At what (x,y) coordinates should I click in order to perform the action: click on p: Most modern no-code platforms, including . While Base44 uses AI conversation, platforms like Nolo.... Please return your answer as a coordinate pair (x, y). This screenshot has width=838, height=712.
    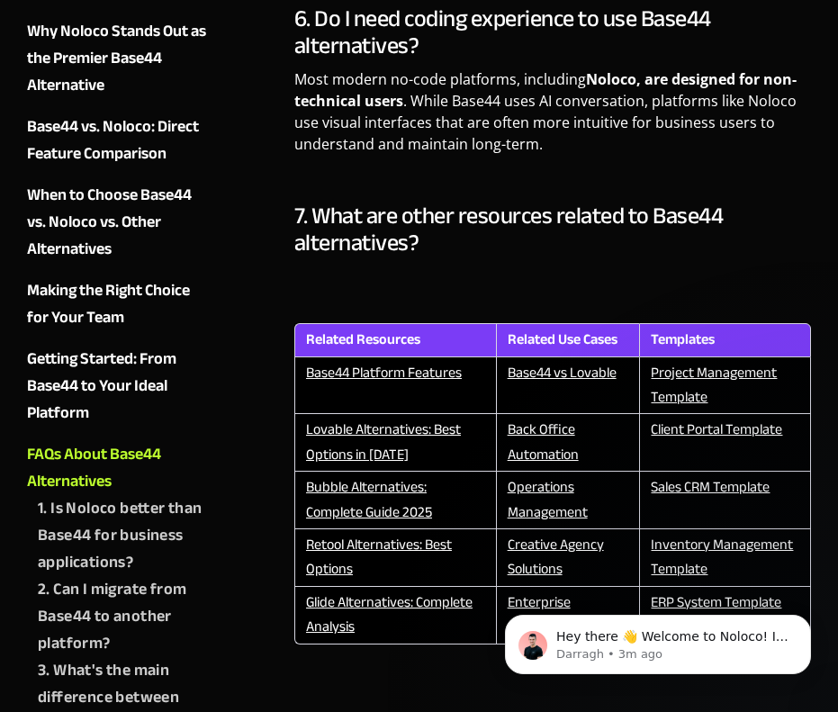
    Looking at the image, I should click on (553, 118).